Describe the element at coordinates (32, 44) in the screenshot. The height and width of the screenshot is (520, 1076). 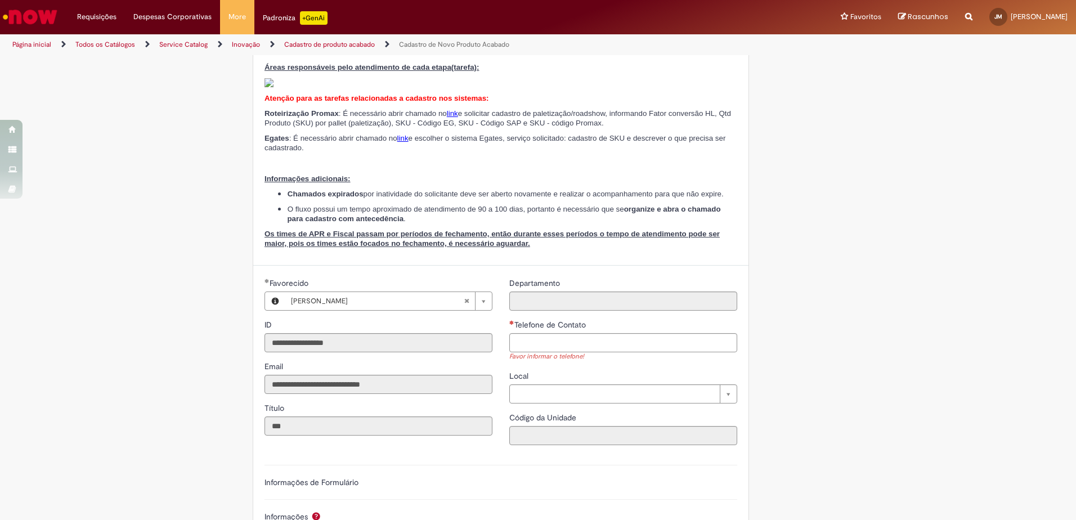
I see `a: Página inicial` at that location.